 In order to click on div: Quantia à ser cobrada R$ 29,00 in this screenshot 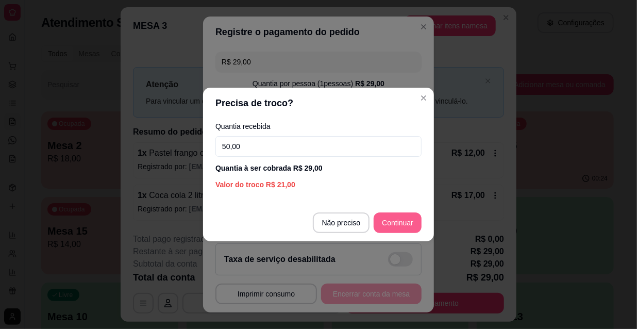, I will do `click(319, 168)`.